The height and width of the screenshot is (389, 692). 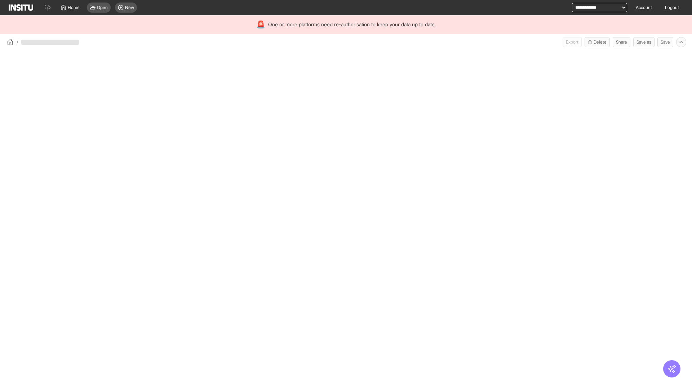 I want to click on button: Delete, so click(x=597, y=42).